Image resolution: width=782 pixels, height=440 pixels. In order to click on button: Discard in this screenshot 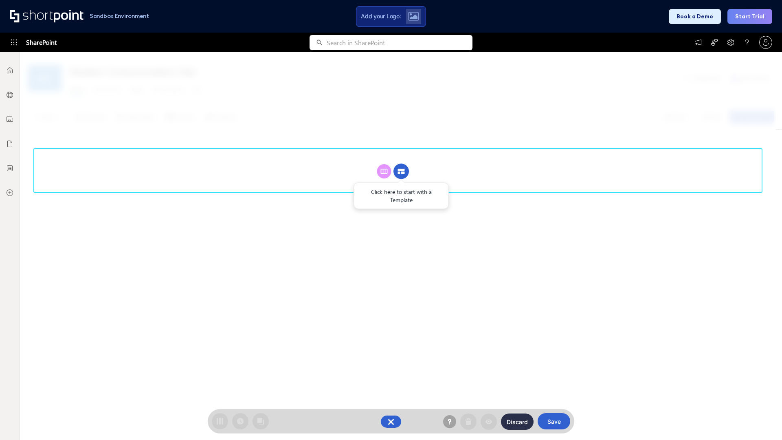, I will do `click(517, 421)`.